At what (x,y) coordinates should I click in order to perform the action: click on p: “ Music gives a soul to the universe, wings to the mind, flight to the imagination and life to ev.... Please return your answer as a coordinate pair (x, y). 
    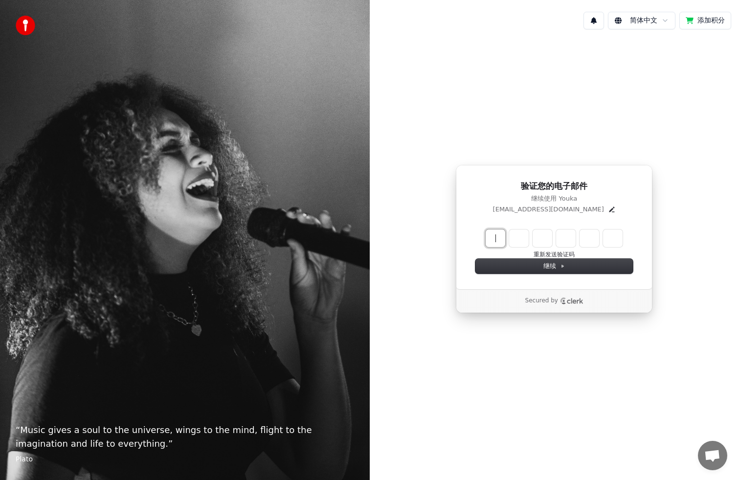
    Looking at the image, I should click on (185, 437).